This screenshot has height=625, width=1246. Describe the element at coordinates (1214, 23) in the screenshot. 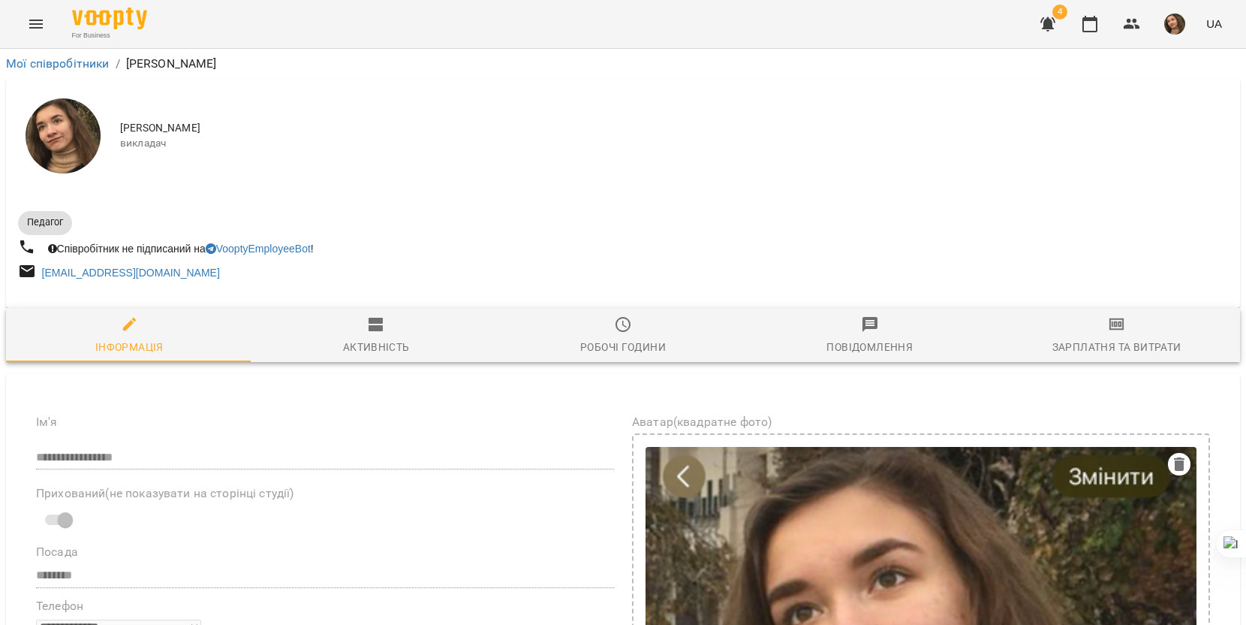

I see `button: UA` at that location.